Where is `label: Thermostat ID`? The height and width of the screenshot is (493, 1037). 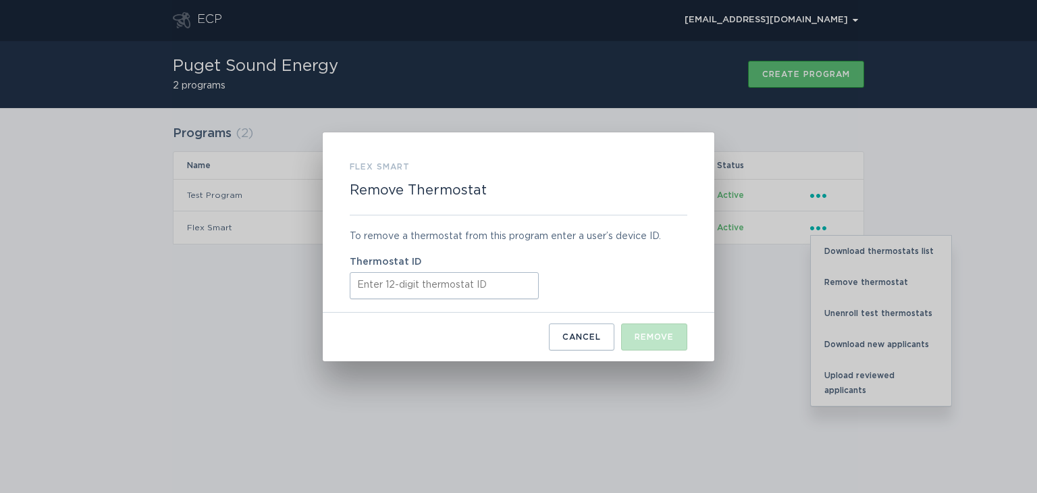
label: Thermostat ID is located at coordinates (518, 262).